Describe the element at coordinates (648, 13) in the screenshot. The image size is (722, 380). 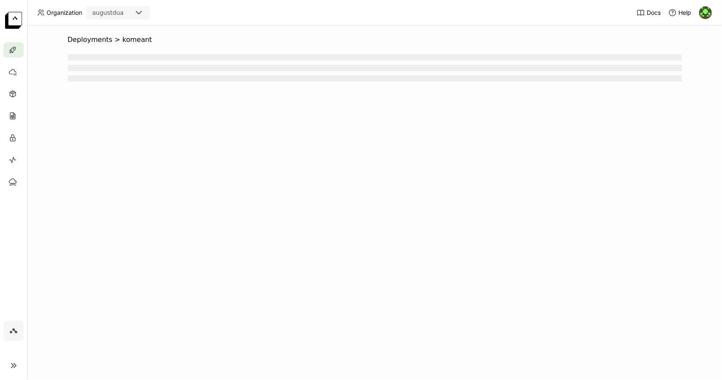
I see `a: Docs` at that location.